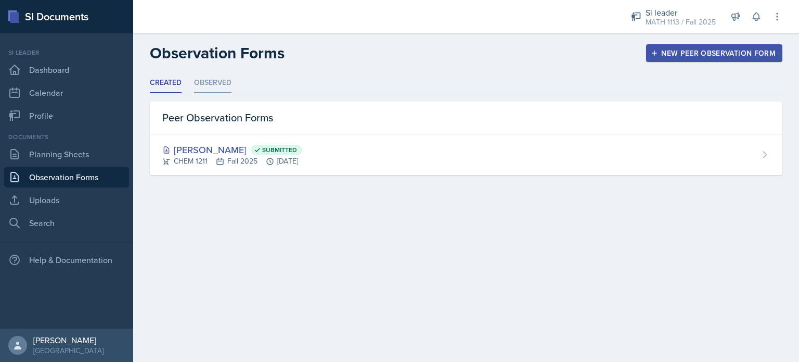 This screenshot has width=799, height=362. What do you see at coordinates (165, 83) in the screenshot?
I see `li: Created` at bounding box center [165, 83].